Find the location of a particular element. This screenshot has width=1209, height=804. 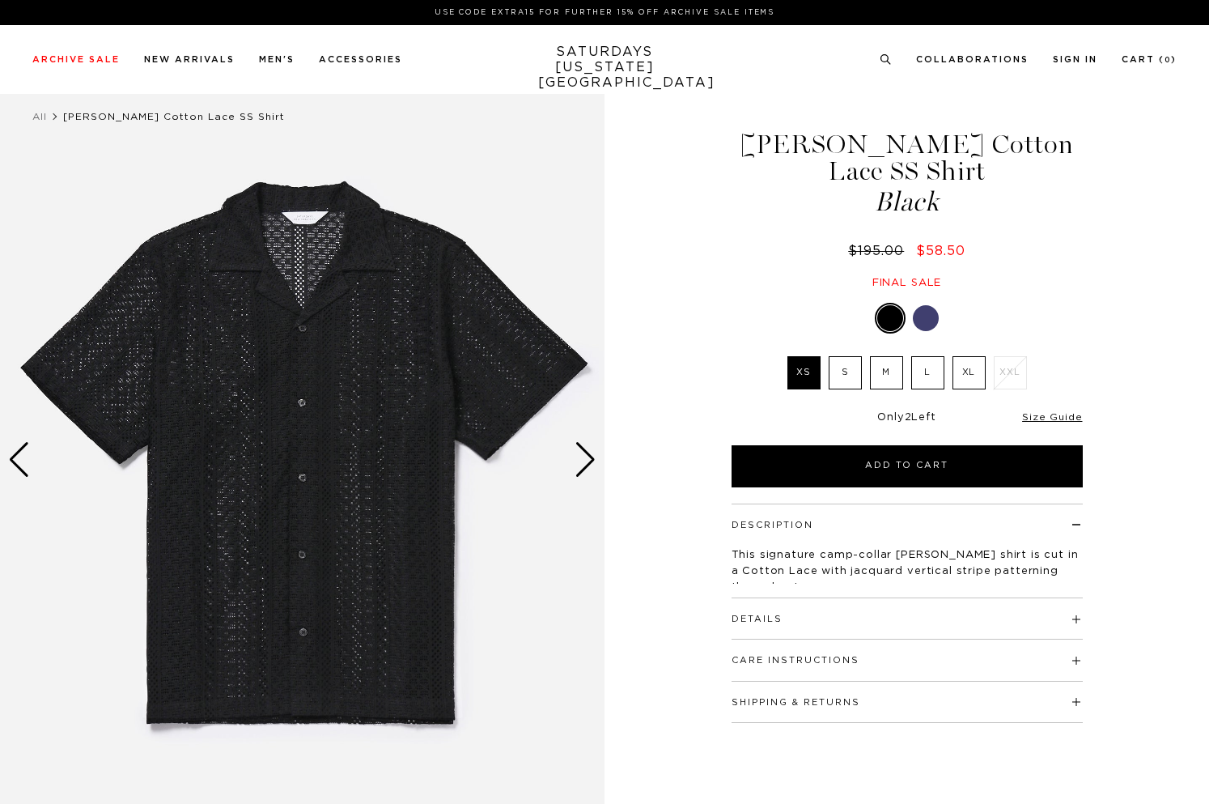

span: $58.50 is located at coordinates (940, 251).